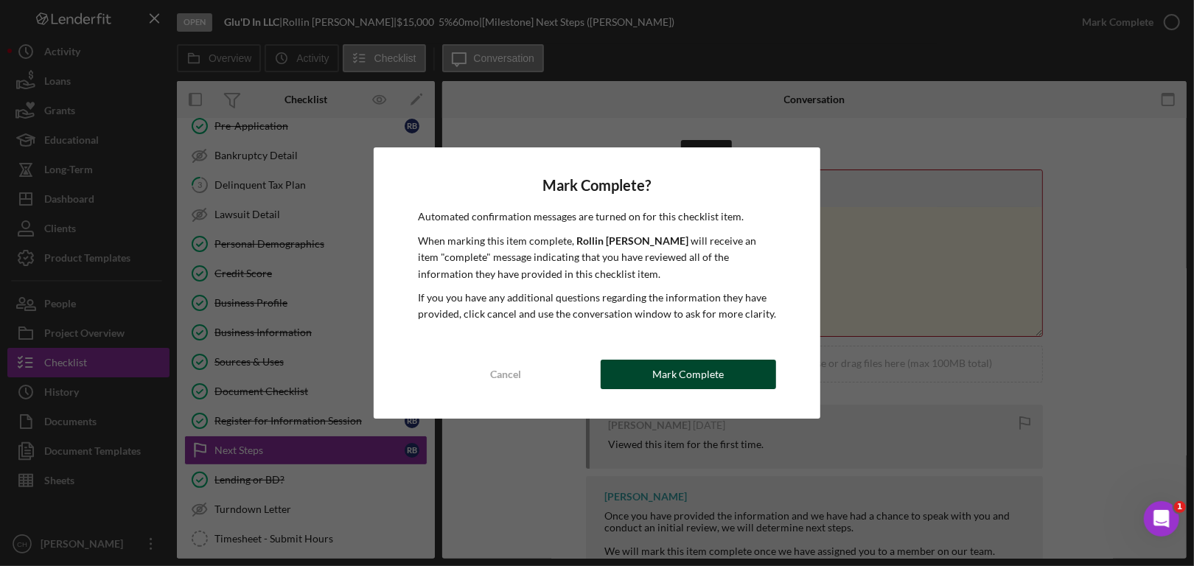 The image size is (1194, 566). Describe the element at coordinates (506, 374) in the screenshot. I see `button: Cancel` at that location.